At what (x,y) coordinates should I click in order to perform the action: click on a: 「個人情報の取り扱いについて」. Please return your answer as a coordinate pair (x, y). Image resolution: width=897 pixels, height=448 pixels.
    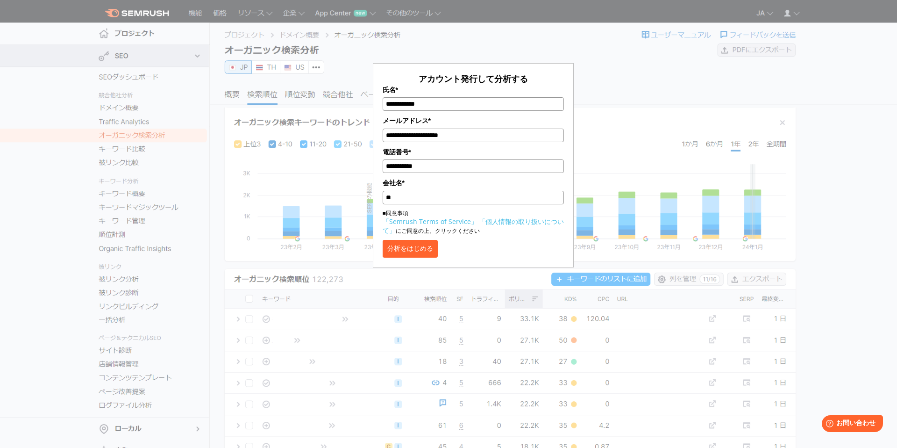
    Looking at the image, I should click on (473, 226).